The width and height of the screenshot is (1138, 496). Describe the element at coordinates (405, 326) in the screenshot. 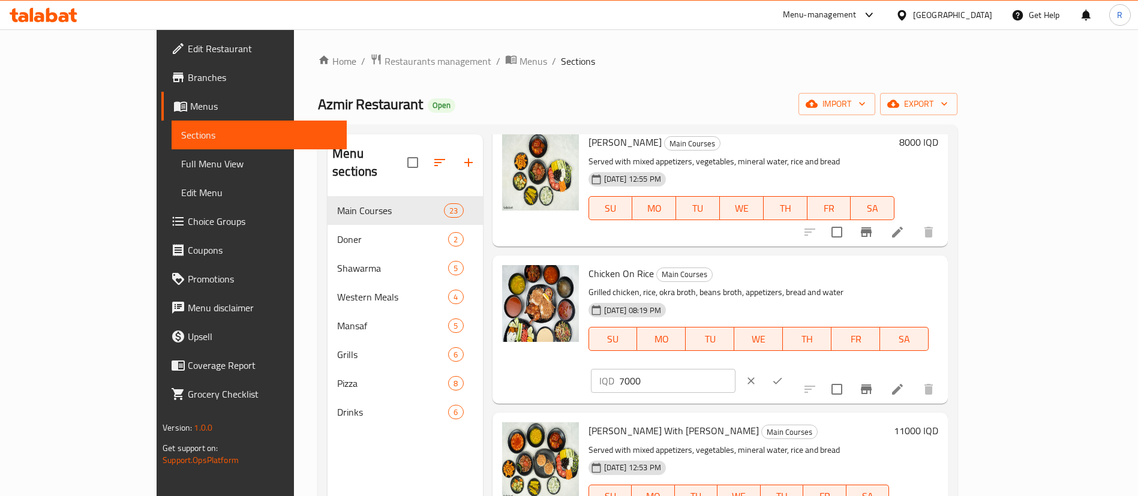

I see `div: Mansaf5` at that location.